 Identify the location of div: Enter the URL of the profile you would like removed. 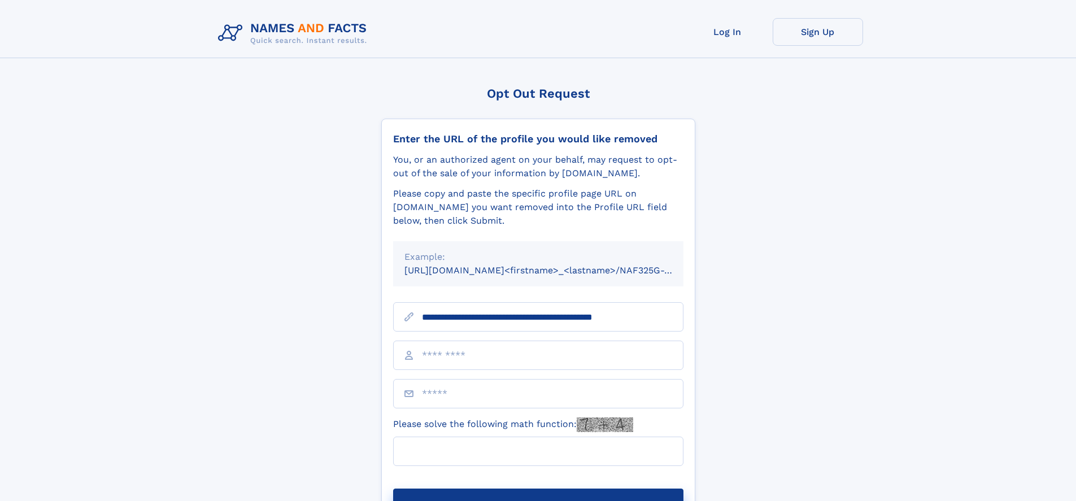
(538, 139).